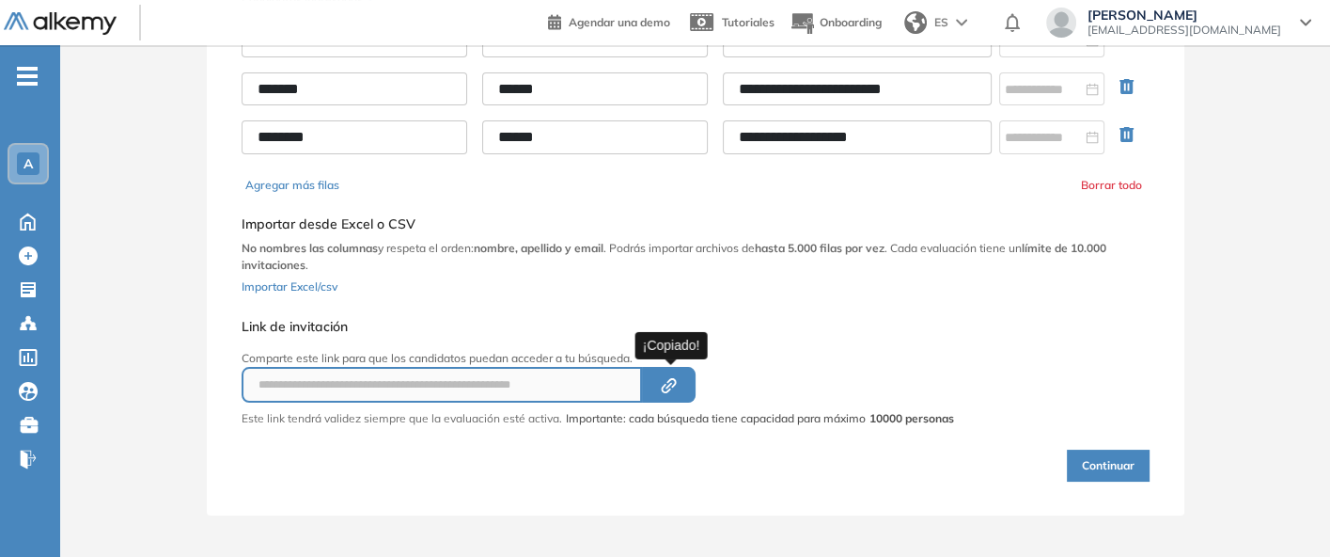 Image resolution: width=1330 pixels, height=557 pixels. I want to click on div: ¡Copiado!, so click(671, 344).